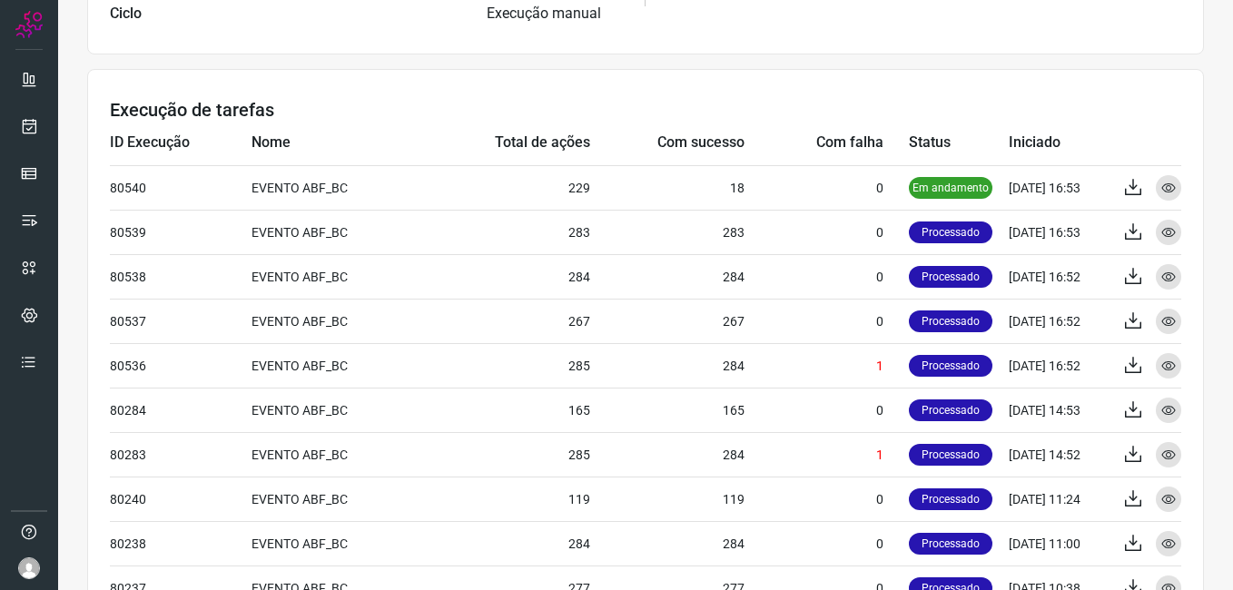  Describe the element at coordinates (506, 143) in the screenshot. I see `td: Total de ações` at that location.